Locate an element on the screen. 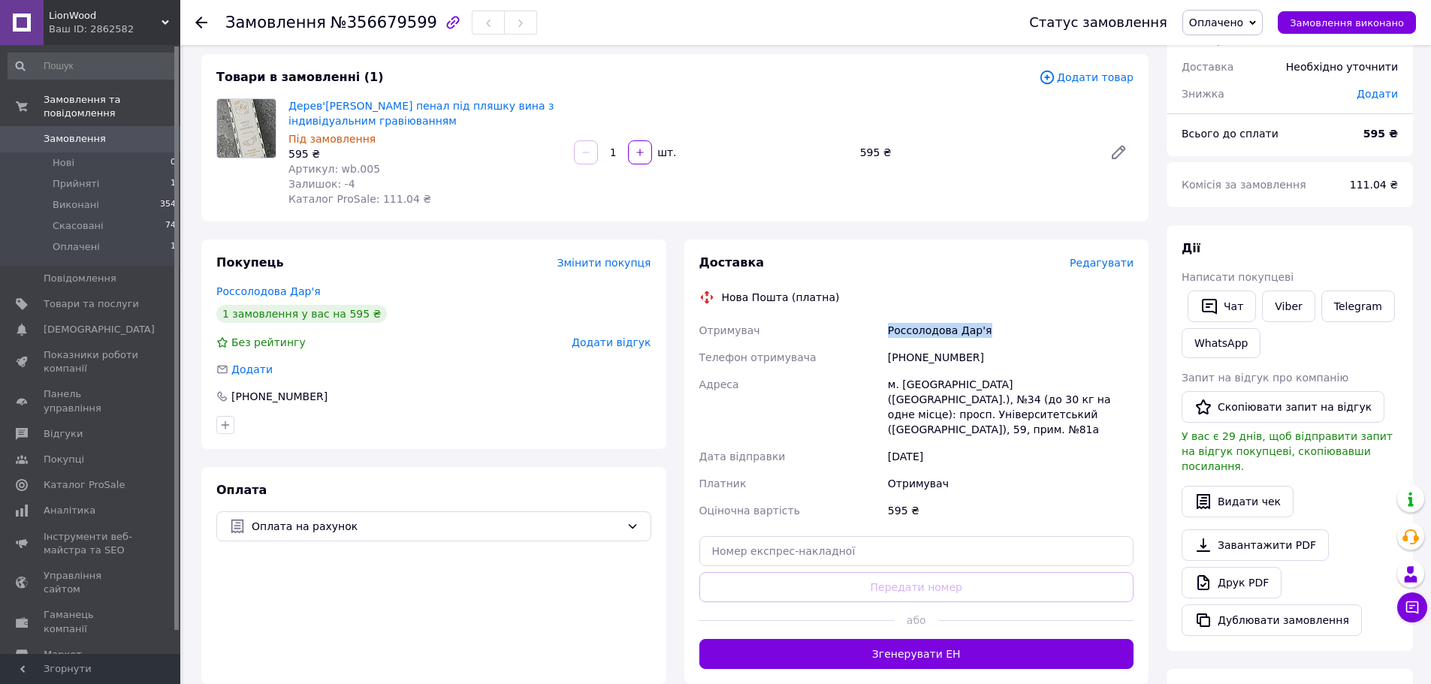 This screenshot has width=1431, height=684. span: Оціночна вартість is located at coordinates (749, 511).